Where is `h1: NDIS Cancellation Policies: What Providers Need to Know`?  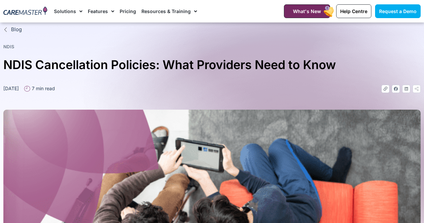
h1: NDIS Cancellation Policies: What Providers Need to Know is located at coordinates (212, 65).